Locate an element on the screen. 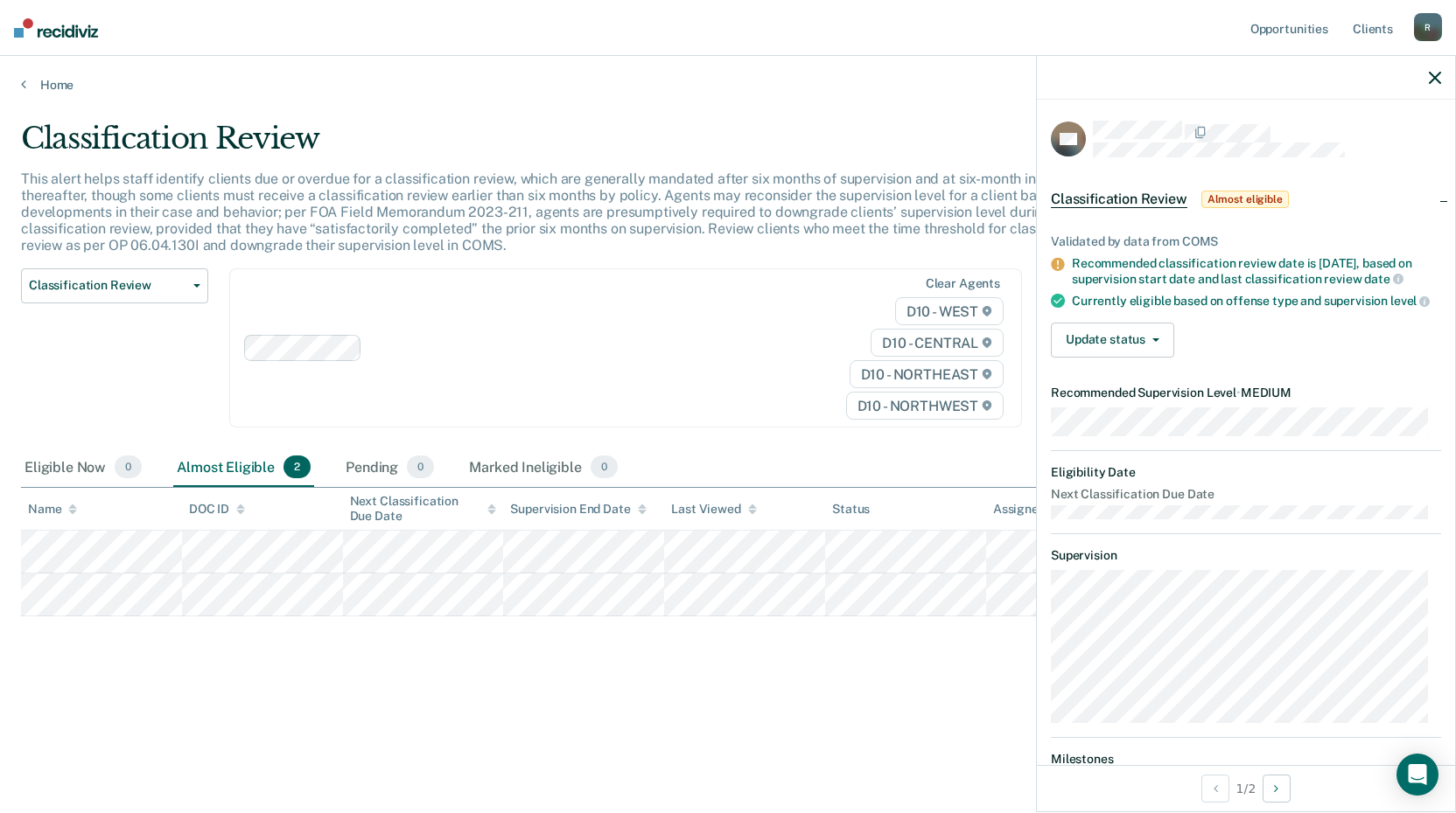  div: 1 / 2 is located at coordinates (1246, 787).